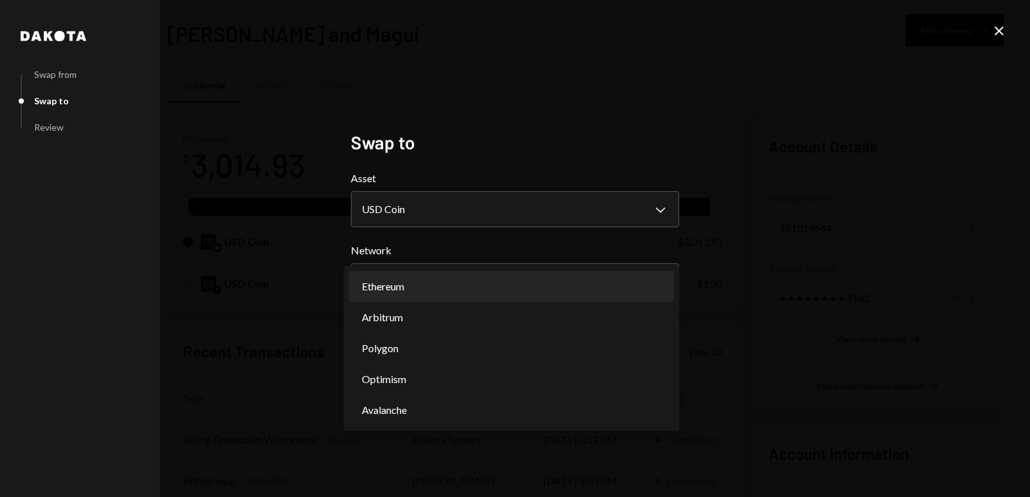  What do you see at coordinates (384, 410) in the screenshot?
I see `span: Avalanche` at bounding box center [384, 410].